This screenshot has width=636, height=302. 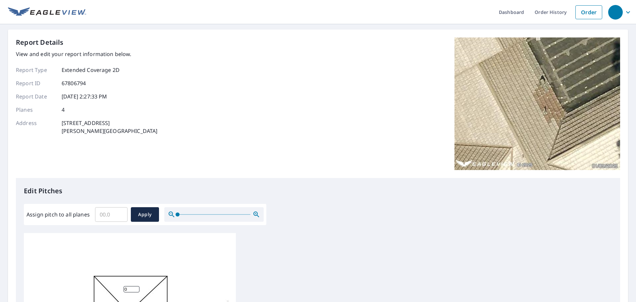 What do you see at coordinates (318, 191) in the screenshot?
I see `p: Edit Pitches` at bounding box center [318, 191].